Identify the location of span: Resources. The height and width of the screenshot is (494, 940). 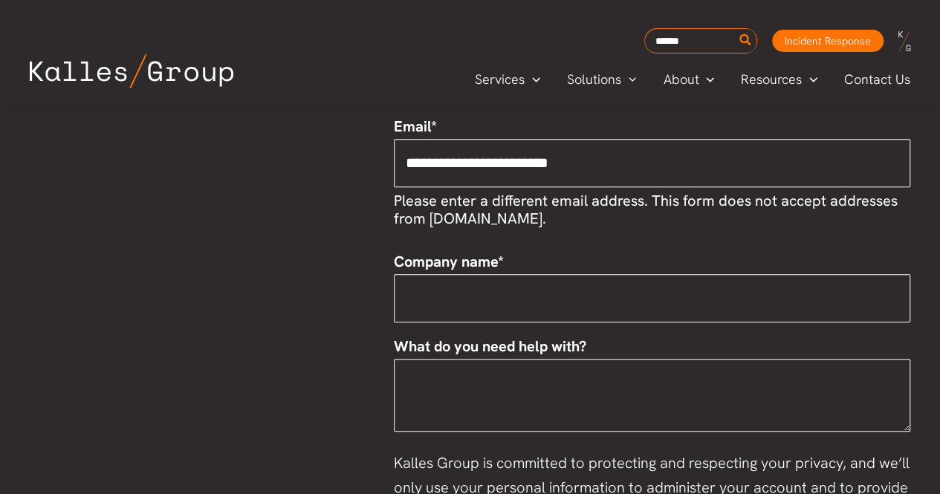
(771, 79).